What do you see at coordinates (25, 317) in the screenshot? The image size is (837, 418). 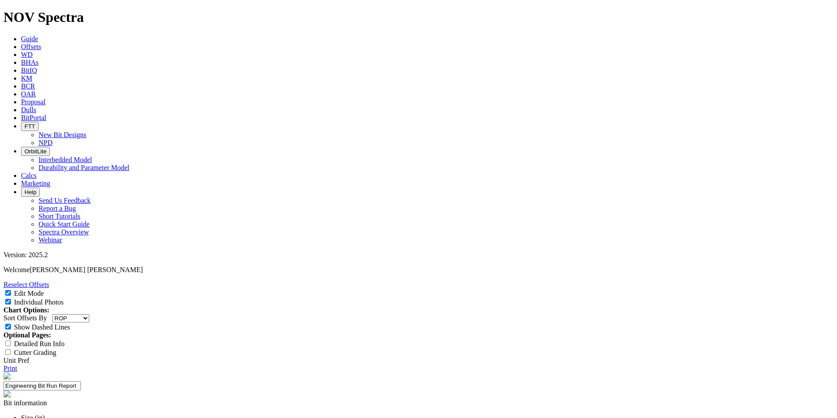 I see `label: Sort Offsets By` at bounding box center [25, 317].